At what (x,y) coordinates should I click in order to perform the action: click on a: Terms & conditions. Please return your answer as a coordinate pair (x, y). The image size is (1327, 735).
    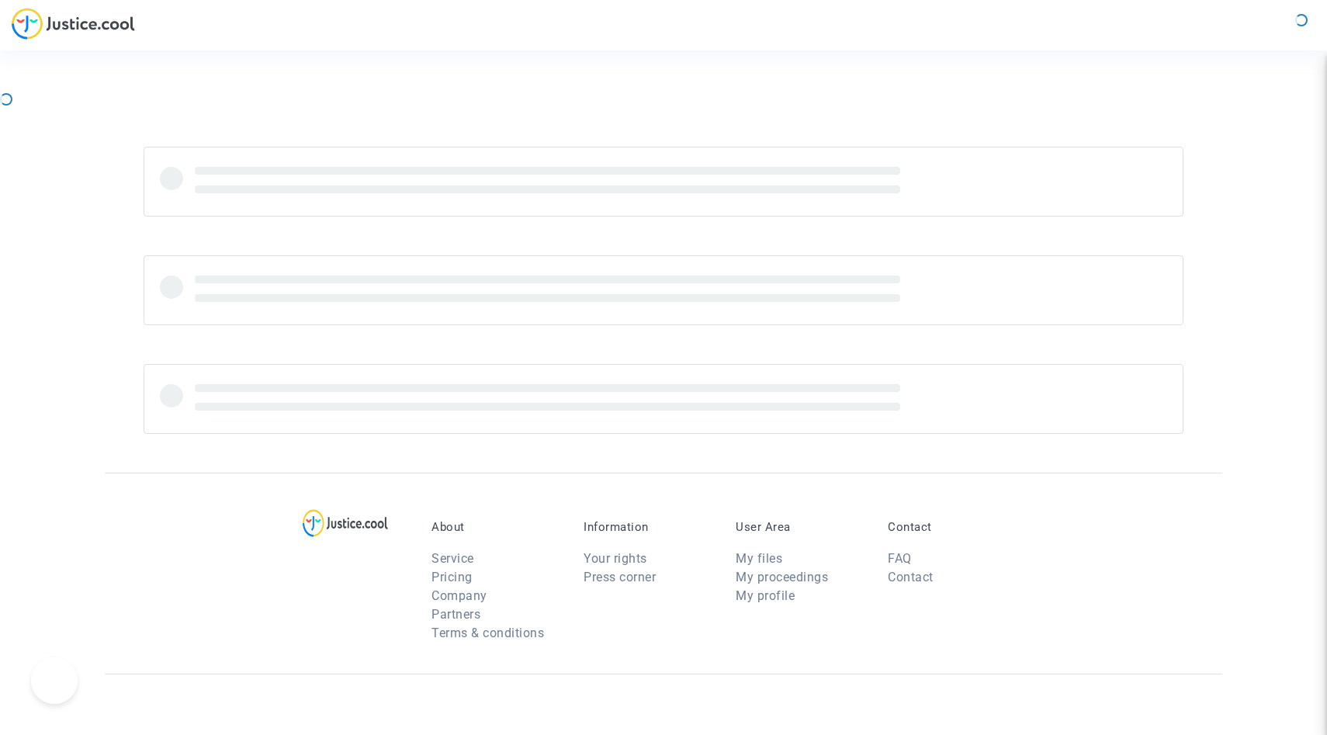
    Looking at the image, I should click on (487, 633).